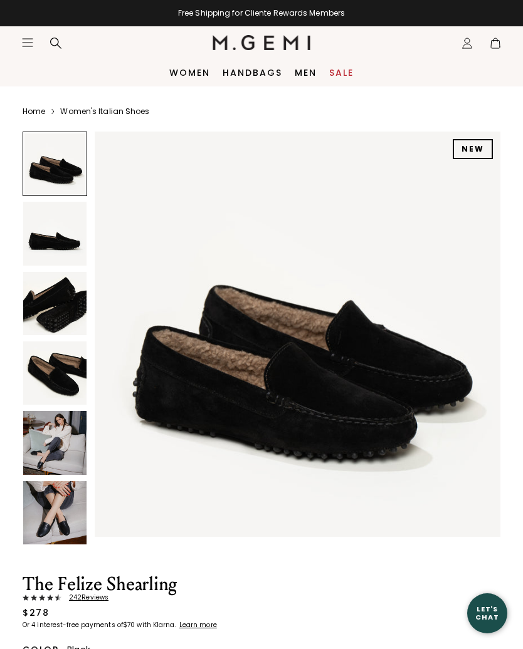  Describe the element at coordinates (261, 43) in the screenshot. I see `img: M.Gemi` at that location.